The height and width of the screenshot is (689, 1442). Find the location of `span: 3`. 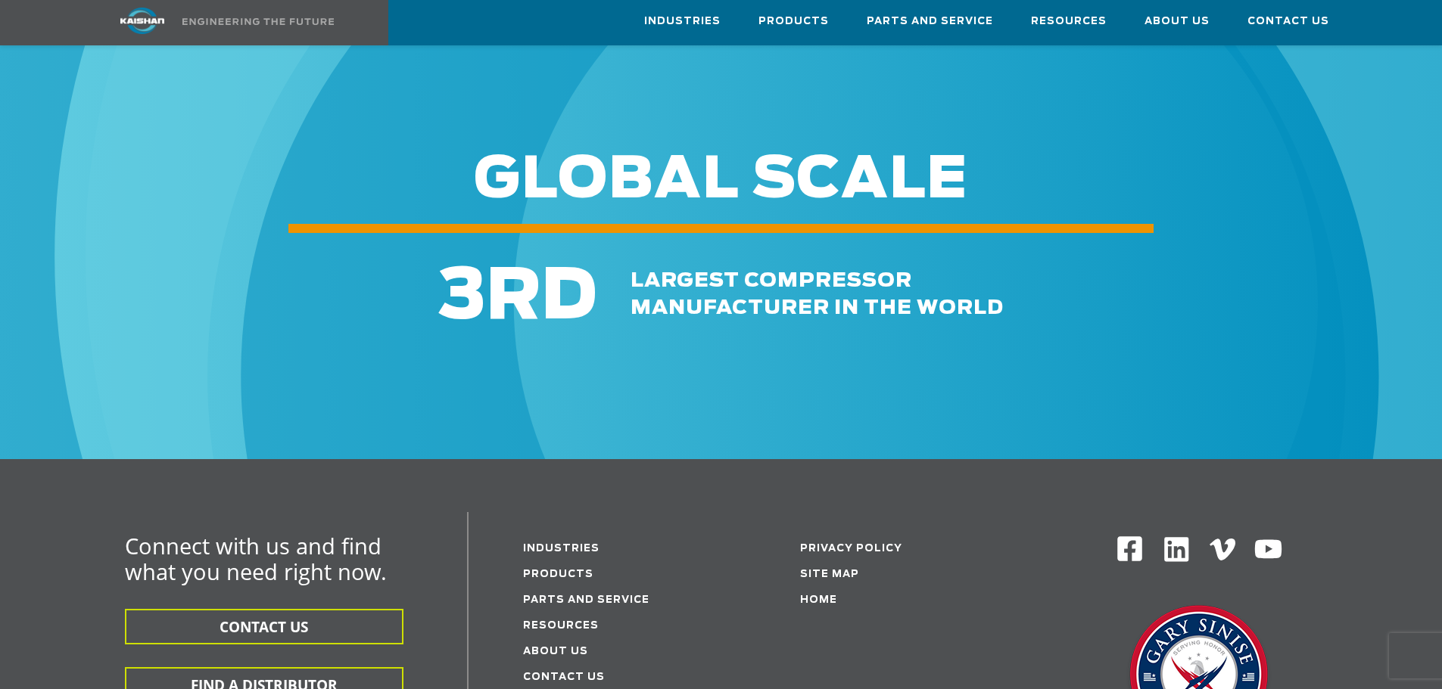

span: 3 is located at coordinates (462, 297).